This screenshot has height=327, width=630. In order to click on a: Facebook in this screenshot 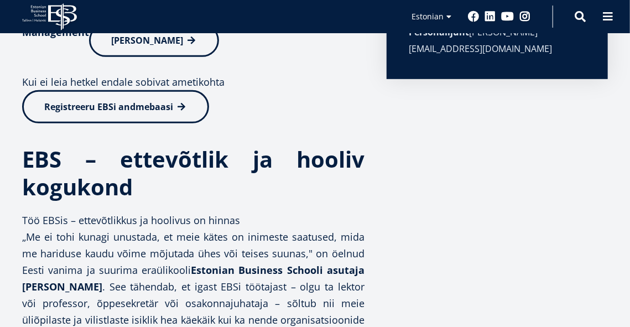, I will do `click(474, 17)`.